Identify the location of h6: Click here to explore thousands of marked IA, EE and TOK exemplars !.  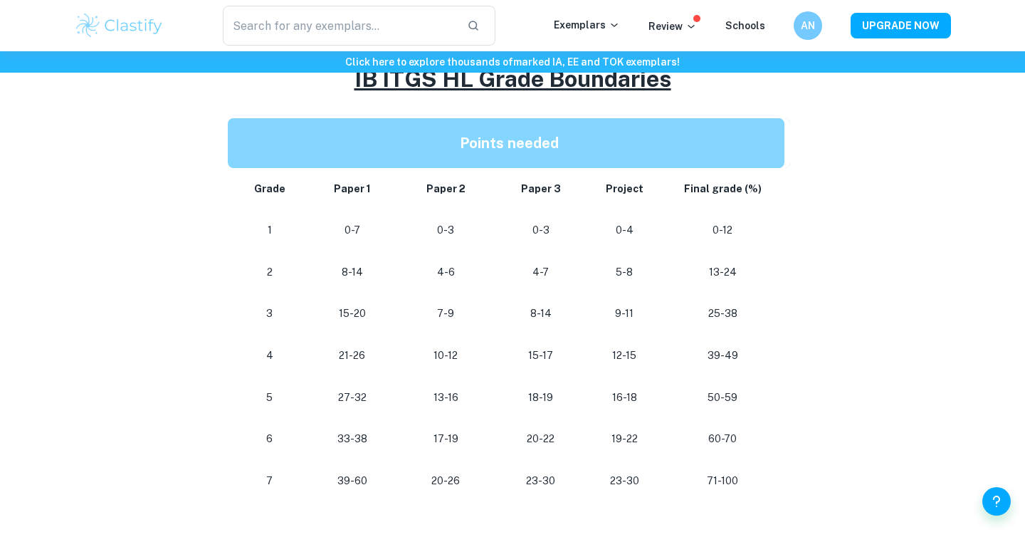
(512, 62).